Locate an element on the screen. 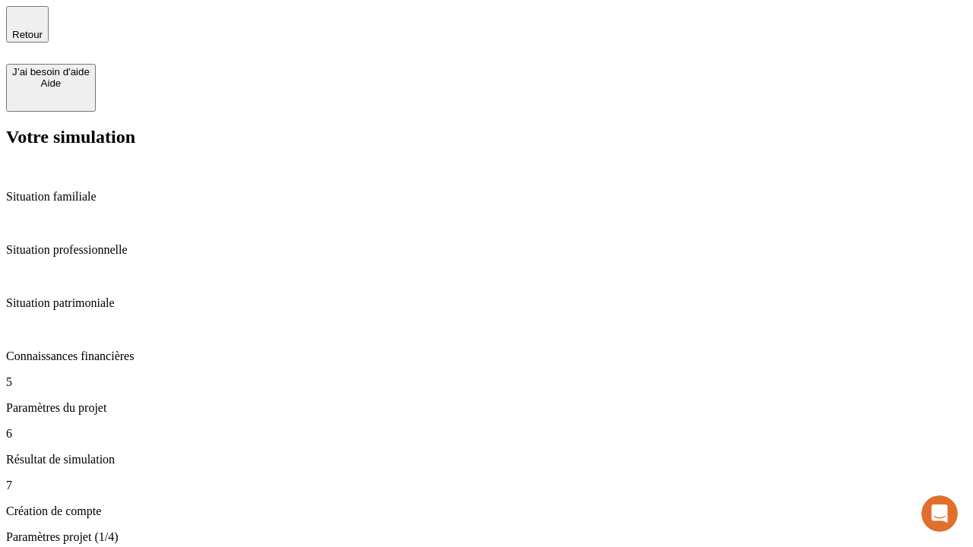  p: Situation professionnelle is located at coordinates (486, 250).